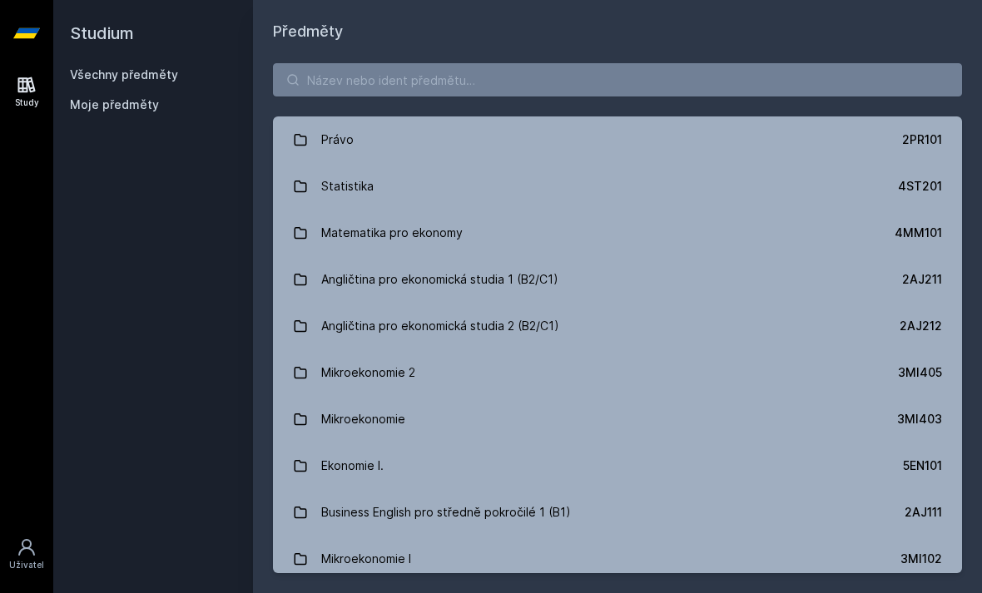 This screenshot has width=982, height=593. What do you see at coordinates (446, 513) in the screenshot?
I see `div: Business English pro středně pokročilé 1 (B1)` at bounding box center [446, 513].